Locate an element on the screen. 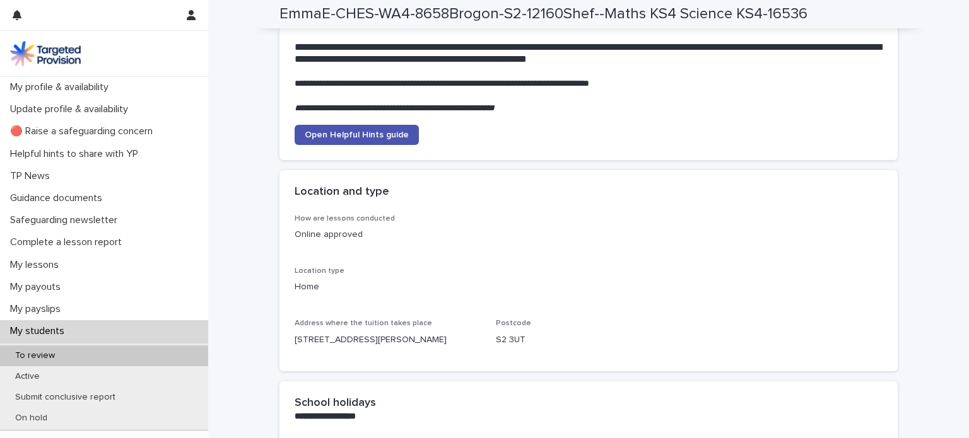 This screenshot has height=438, width=969. h2: School holidays is located at coordinates (335, 404).